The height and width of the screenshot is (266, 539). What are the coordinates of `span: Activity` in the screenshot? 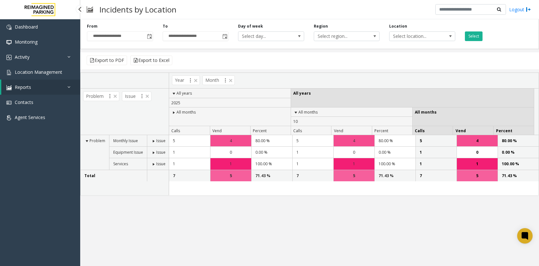 It's located at (22, 57).